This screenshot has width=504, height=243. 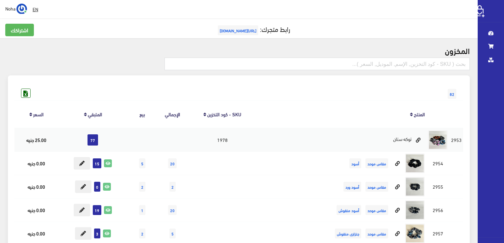 What do you see at coordinates (352, 187) in the screenshot?
I see `span: أسود ورد` at bounding box center [352, 187].